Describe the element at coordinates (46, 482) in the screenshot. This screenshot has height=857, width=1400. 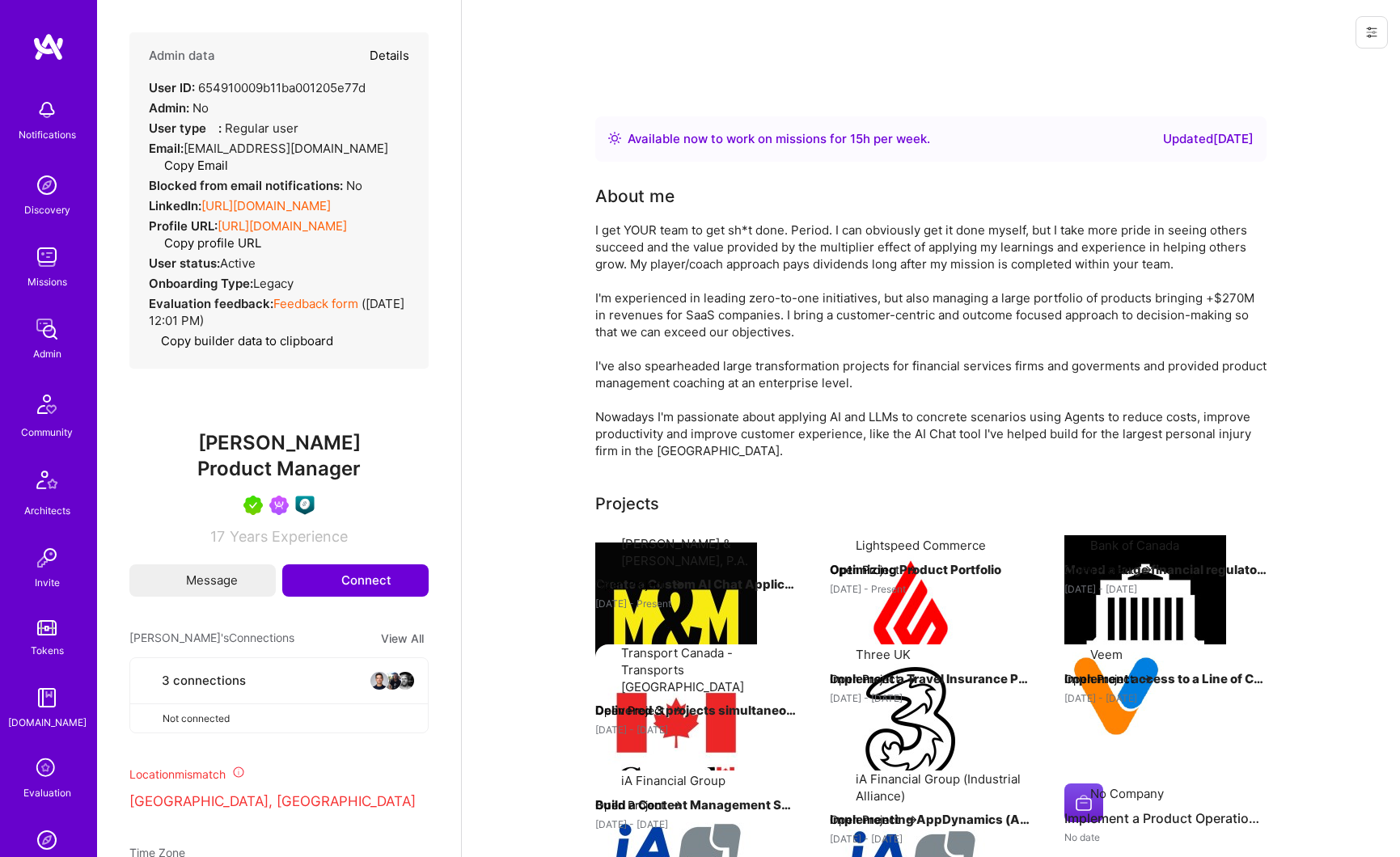
I see `img: Architects` at that location.